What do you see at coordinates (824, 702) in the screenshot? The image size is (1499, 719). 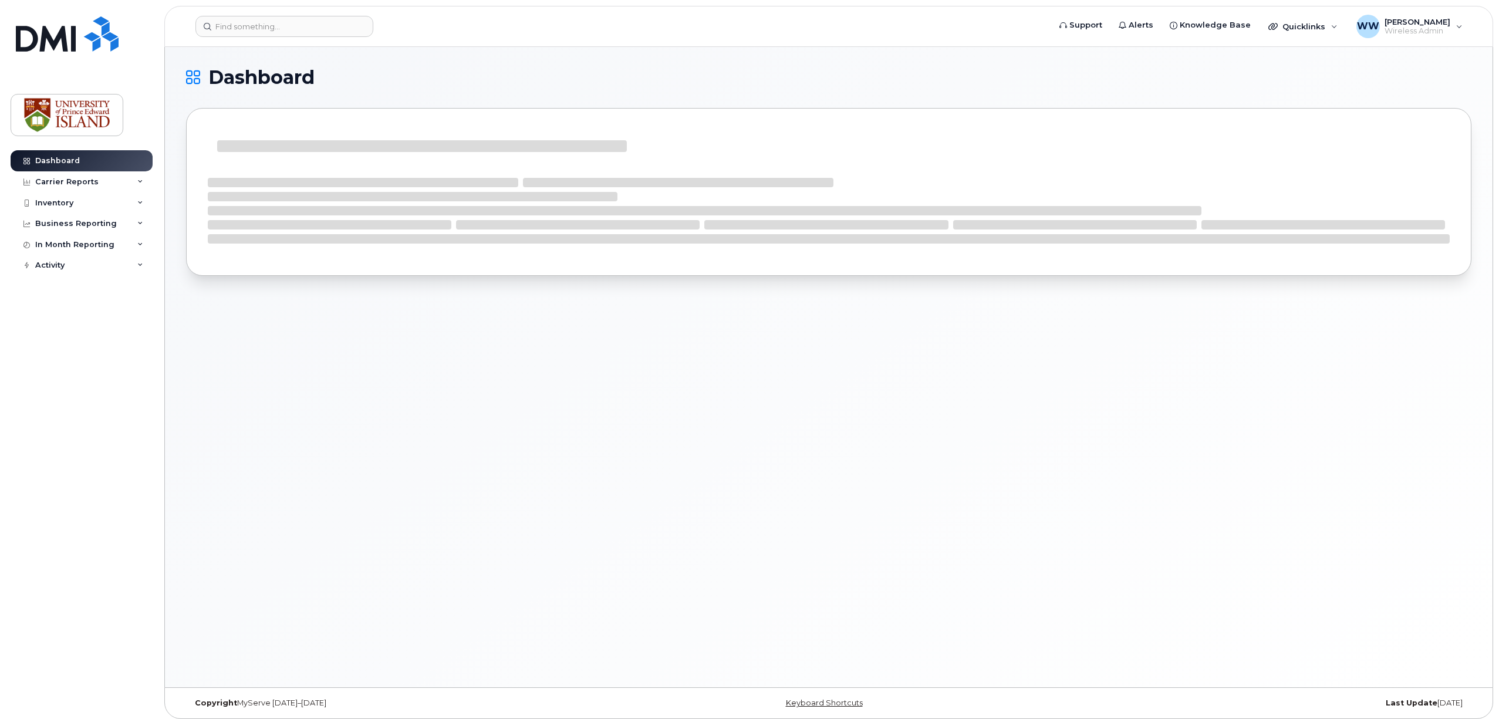 I see `a: Keyboard Shortcuts` at bounding box center [824, 702].